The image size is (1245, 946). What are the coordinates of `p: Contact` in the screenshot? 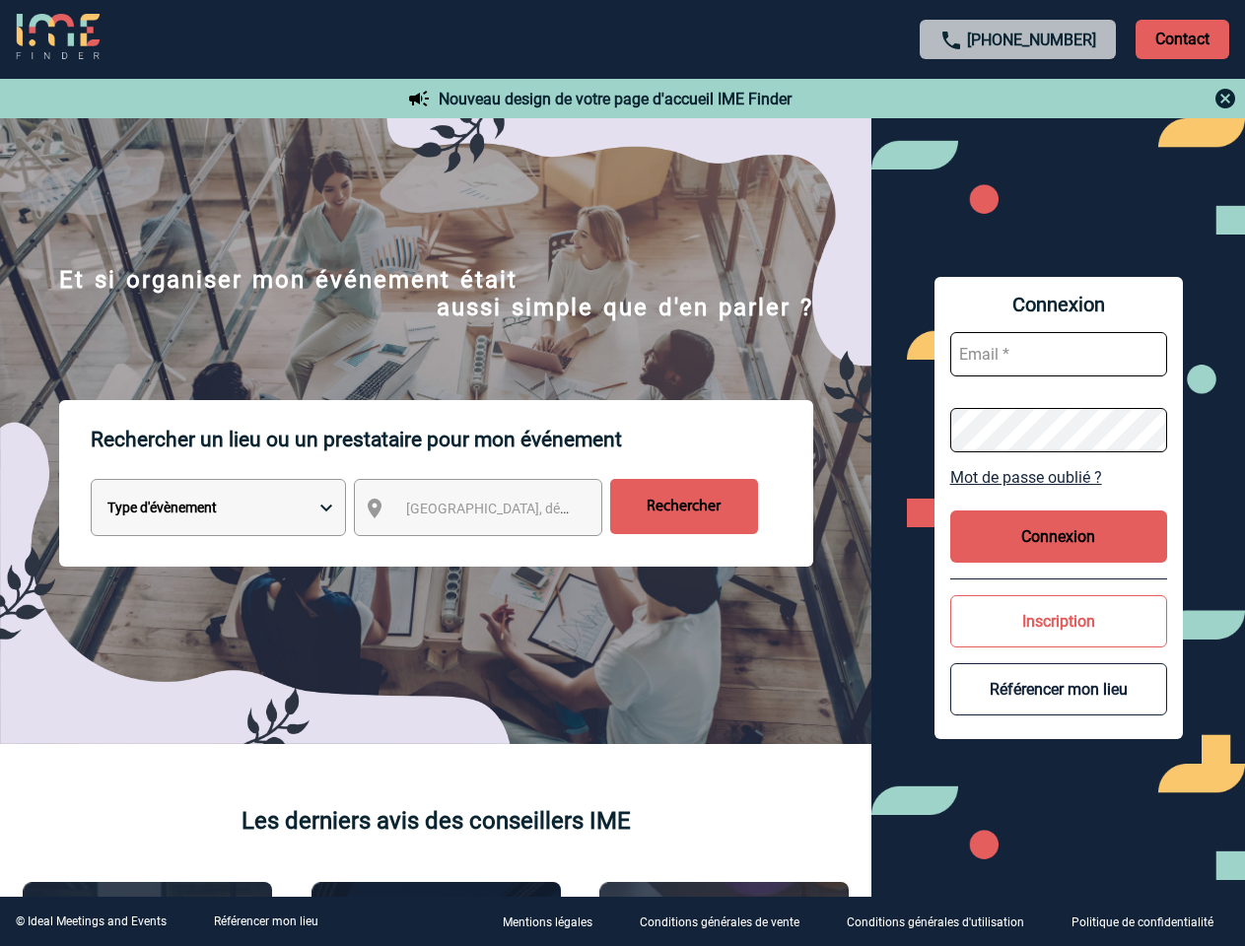 It's located at (1182, 39).